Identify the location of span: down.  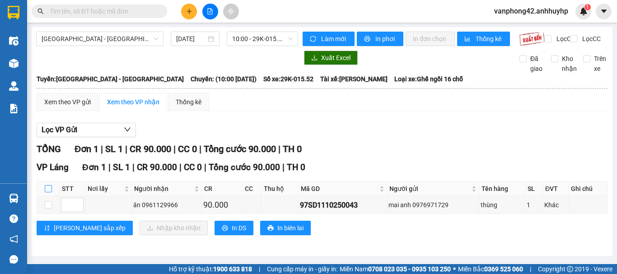
(127, 130).